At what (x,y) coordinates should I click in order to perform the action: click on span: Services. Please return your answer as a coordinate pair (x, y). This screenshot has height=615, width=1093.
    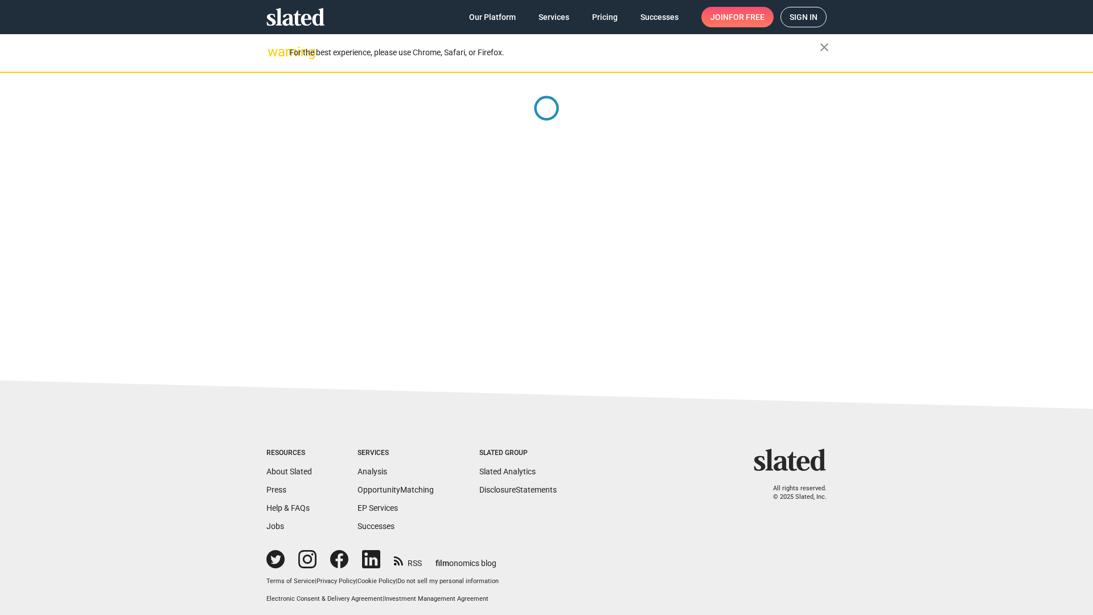
    Looking at the image, I should click on (554, 17).